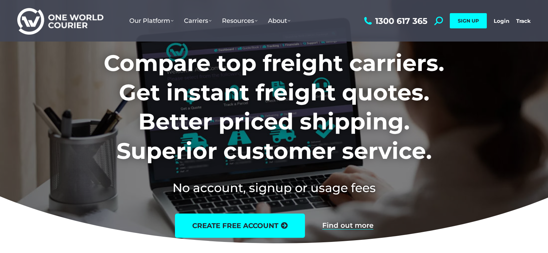 The image size is (548, 253). I want to click on span: SIGN UP, so click(468, 21).